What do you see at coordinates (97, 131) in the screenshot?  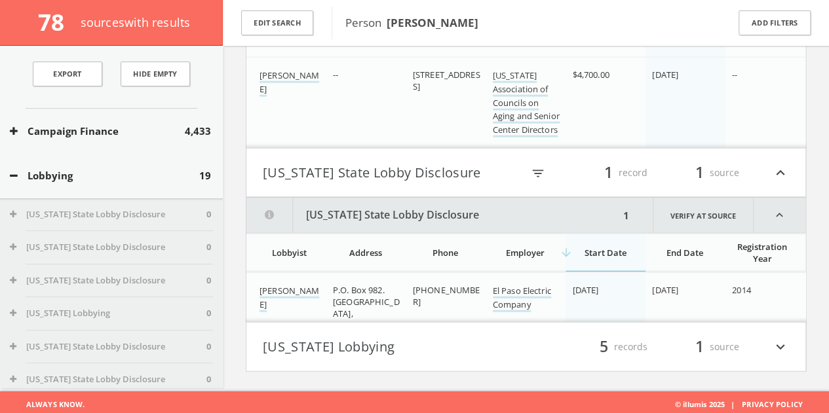 I see `button: Campaign Finance` at bounding box center [97, 131].